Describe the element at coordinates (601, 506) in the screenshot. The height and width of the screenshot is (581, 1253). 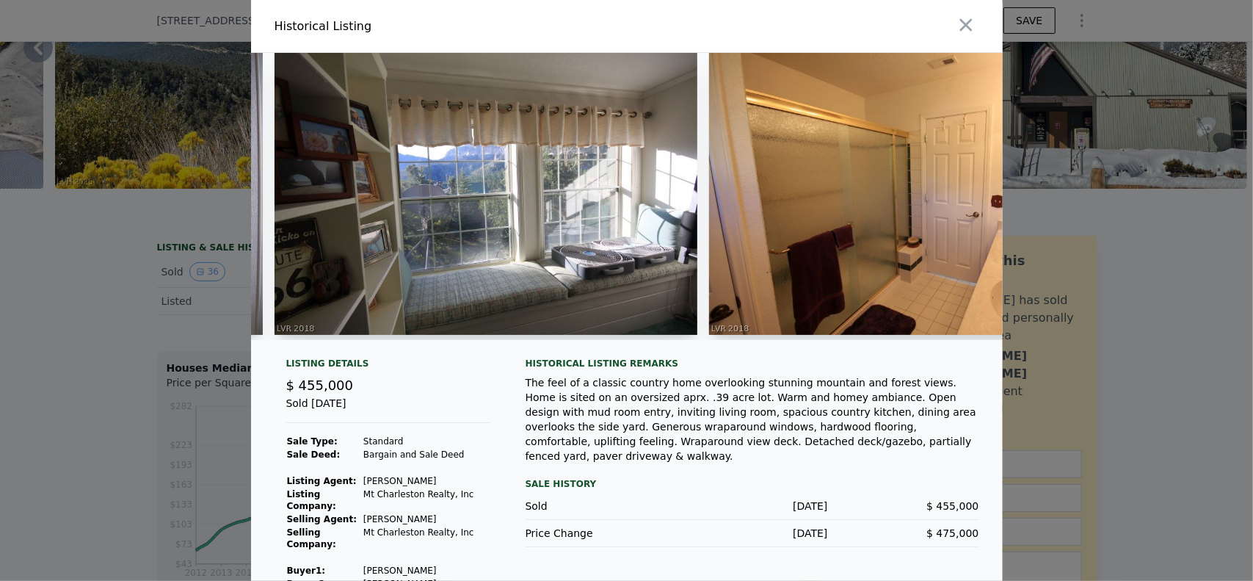
I see `div: Sold` at that location.